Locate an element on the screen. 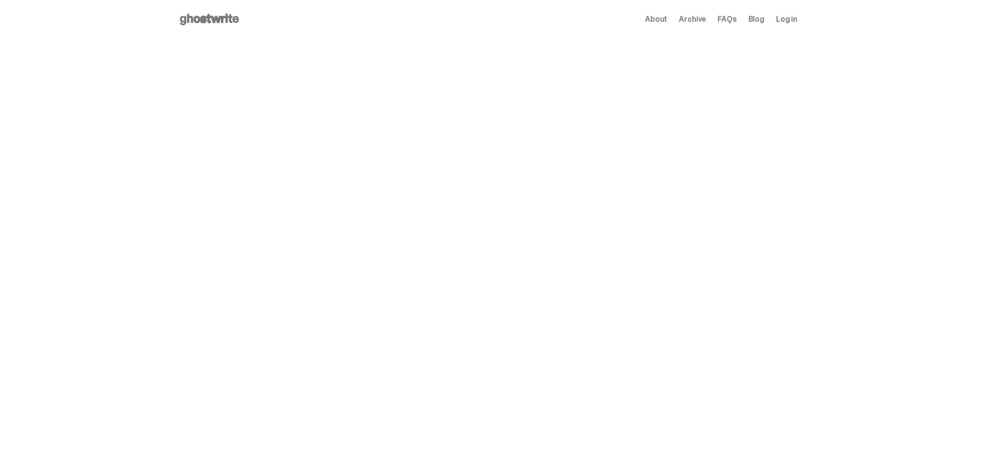 The image size is (983, 475). span: Archive is located at coordinates (692, 19).